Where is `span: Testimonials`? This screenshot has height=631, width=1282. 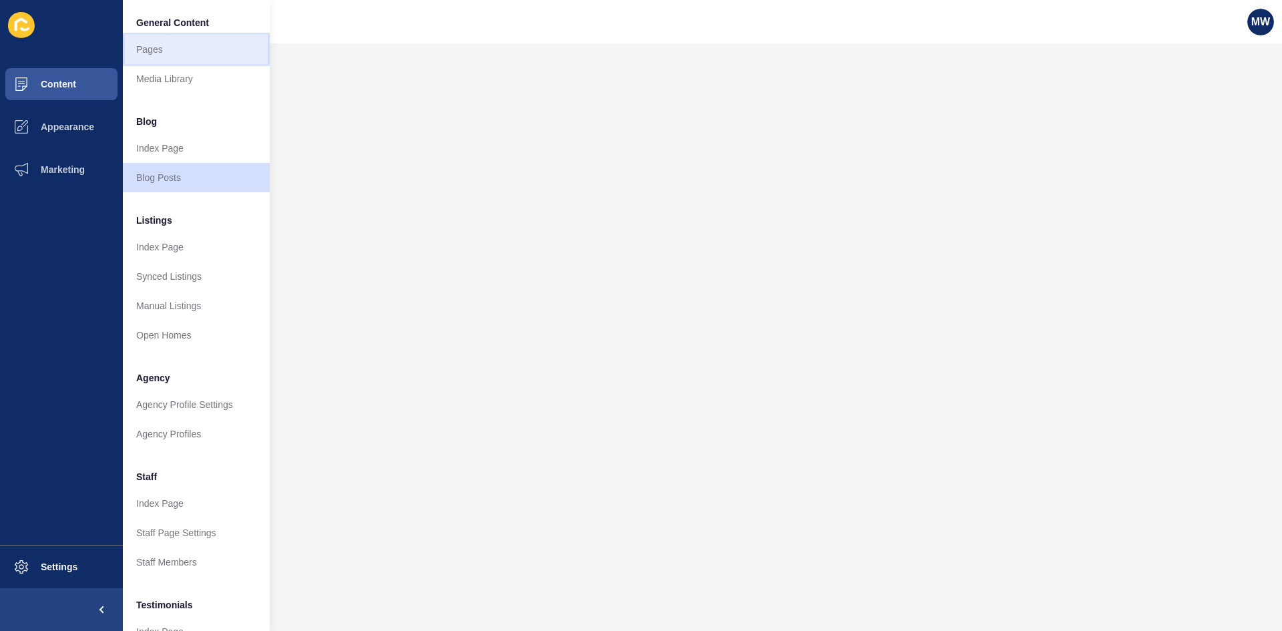 span: Testimonials is located at coordinates (164, 605).